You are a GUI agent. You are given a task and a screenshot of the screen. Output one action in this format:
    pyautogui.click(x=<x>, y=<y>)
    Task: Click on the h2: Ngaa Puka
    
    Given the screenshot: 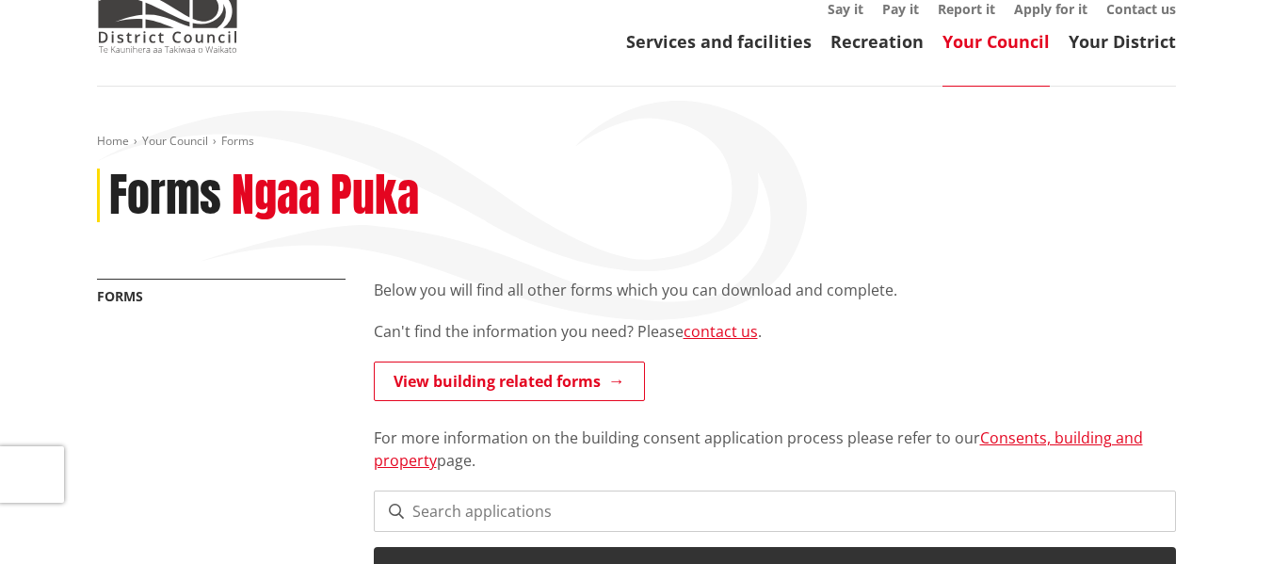 What is the action you would take?
    pyautogui.click(x=325, y=196)
    